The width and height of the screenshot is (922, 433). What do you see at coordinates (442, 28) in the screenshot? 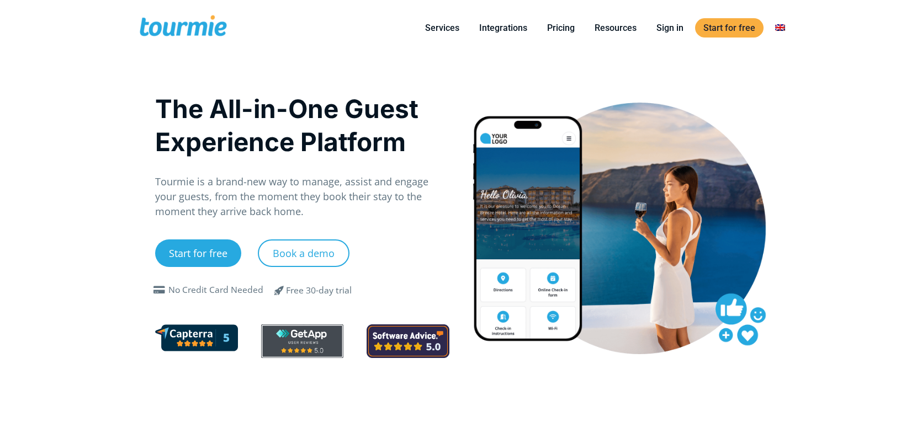
I see `a: Services` at bounding box center [442, 28].